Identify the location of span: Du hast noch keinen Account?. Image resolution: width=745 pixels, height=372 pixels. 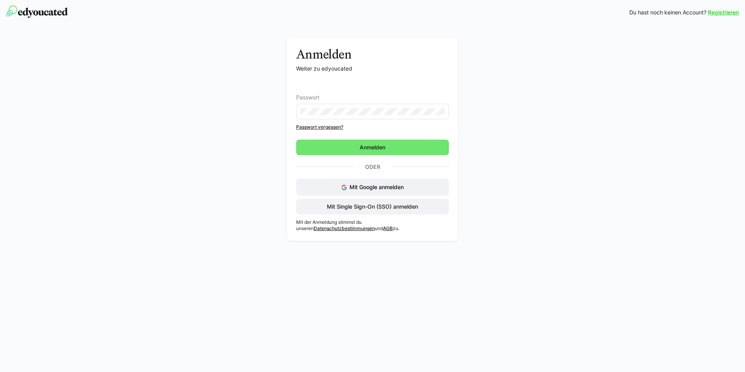
(668, 12).